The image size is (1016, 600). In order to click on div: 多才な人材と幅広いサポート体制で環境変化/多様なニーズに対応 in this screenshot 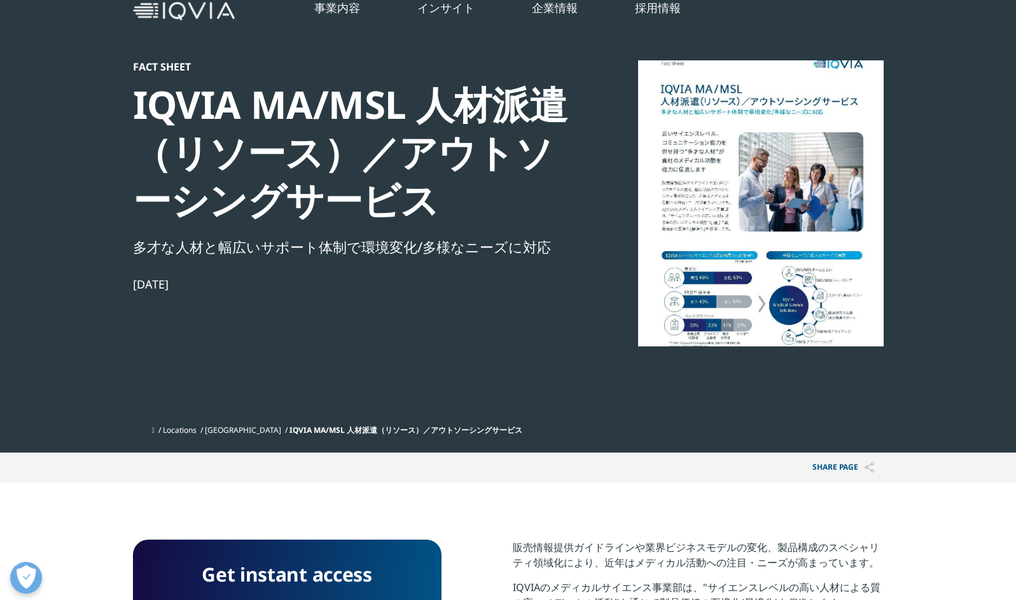, I will do `click(351, 247)`.